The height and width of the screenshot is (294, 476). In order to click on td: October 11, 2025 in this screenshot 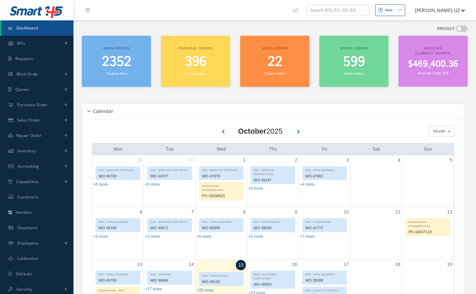, I will do `click(376, 233)`.